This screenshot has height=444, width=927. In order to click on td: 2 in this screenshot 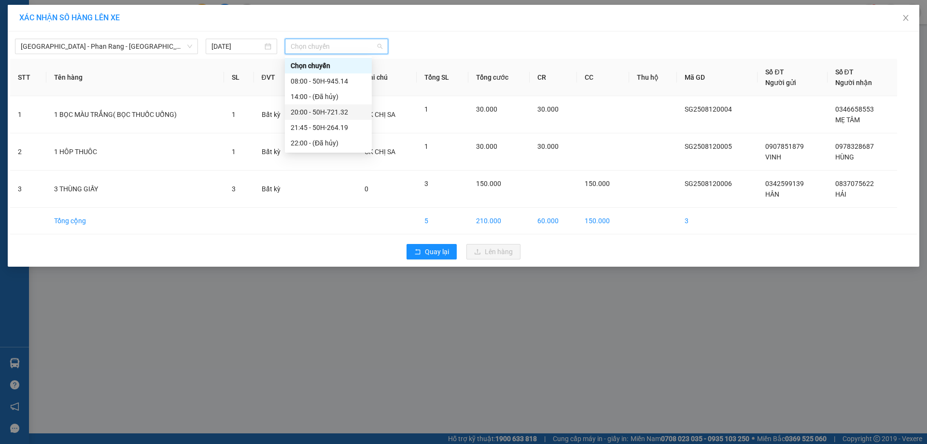, I will do `click(28, 152)`.